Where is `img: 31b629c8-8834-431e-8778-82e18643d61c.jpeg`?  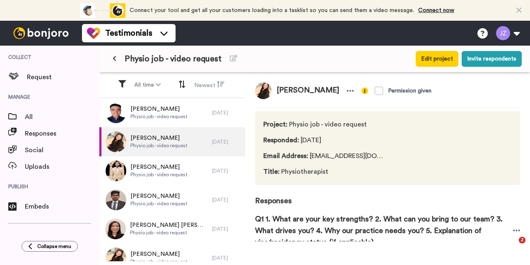
img: 31b629c8-8834-431e-8778-82e18643d61c.jpeg is located at coordinates (116, 171).